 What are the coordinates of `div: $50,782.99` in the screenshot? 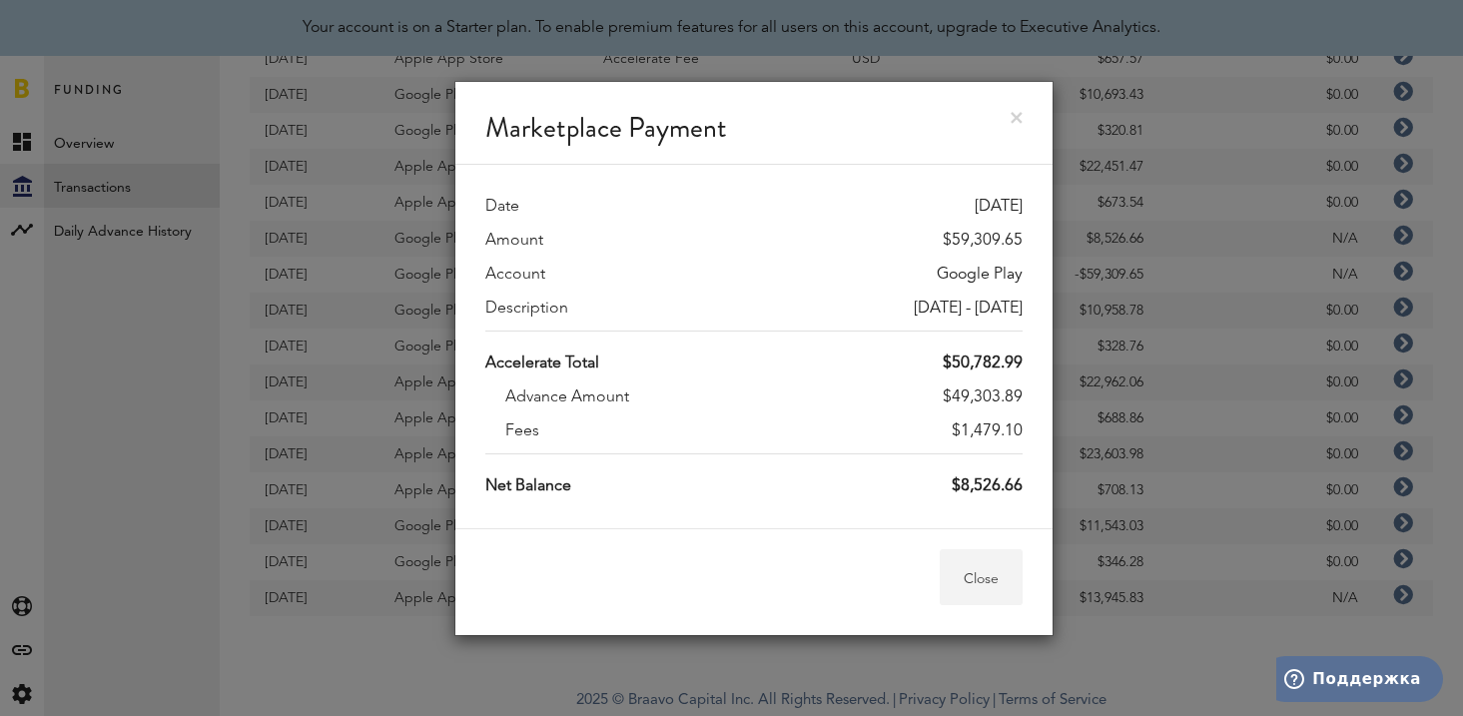 It's located at (983, 363).